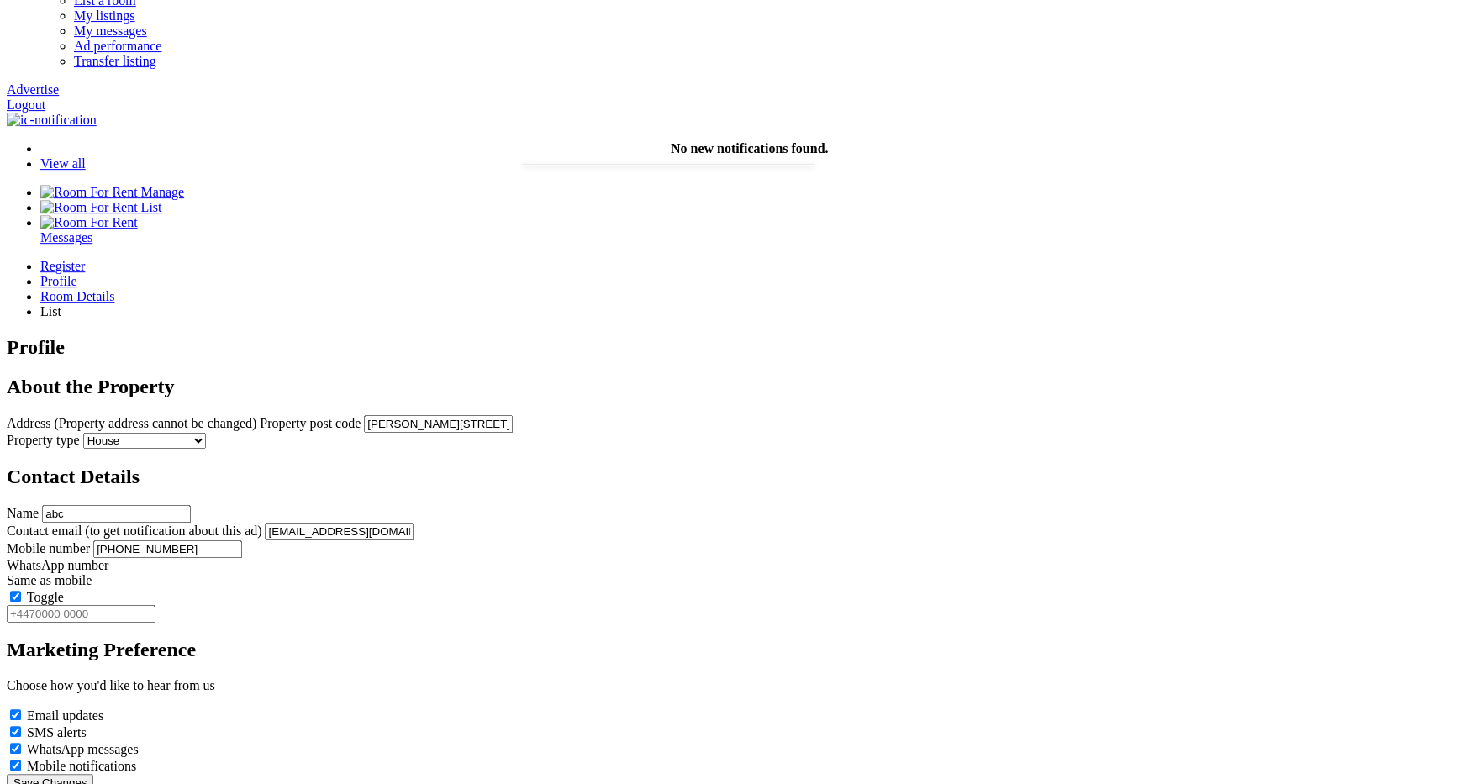  What do you see at coordinates (33, 89) in the screenshot?
I see `a: Advertise` at bounding box center [33, 89].